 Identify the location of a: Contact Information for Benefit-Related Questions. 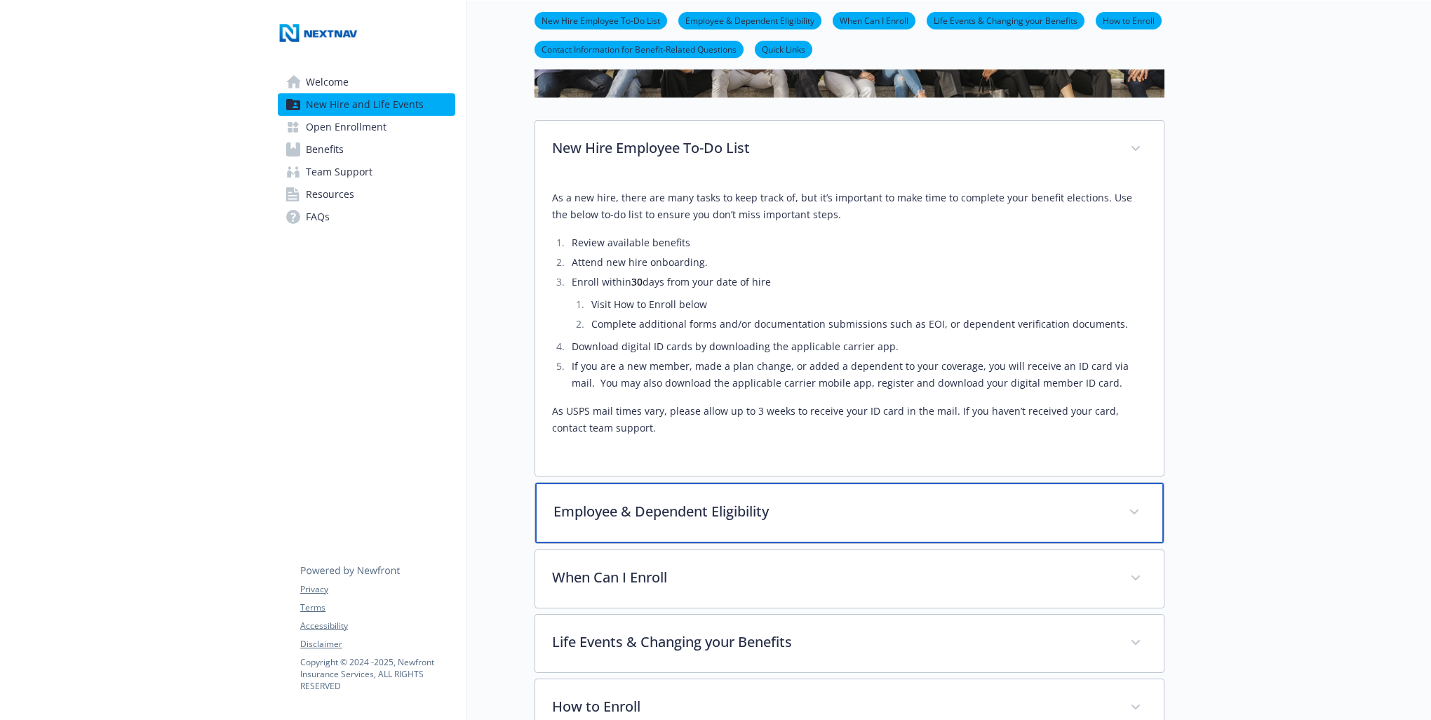
(639, 48).